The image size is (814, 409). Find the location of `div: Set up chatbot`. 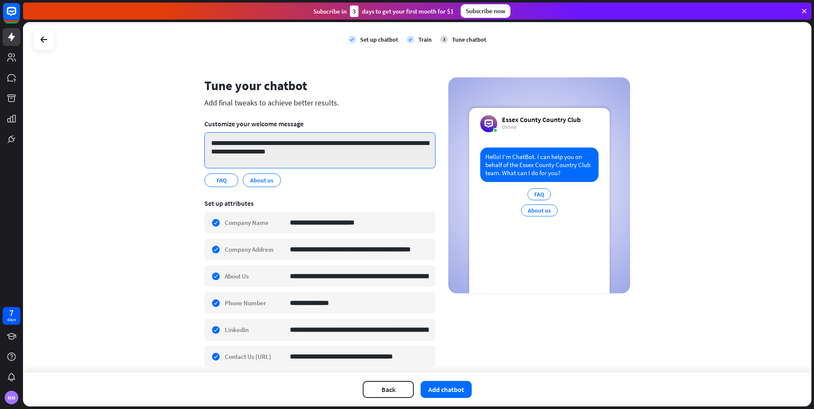

div: Set up chatbot is located at coordinates (379, 40).